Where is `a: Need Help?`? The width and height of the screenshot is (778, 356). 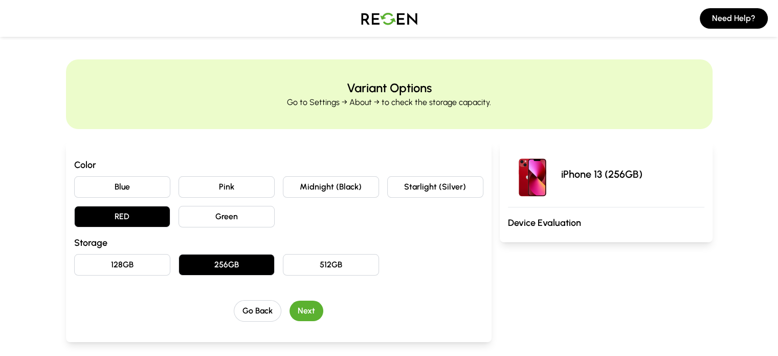
a: Need Help? is located at coordinates (734, 18).